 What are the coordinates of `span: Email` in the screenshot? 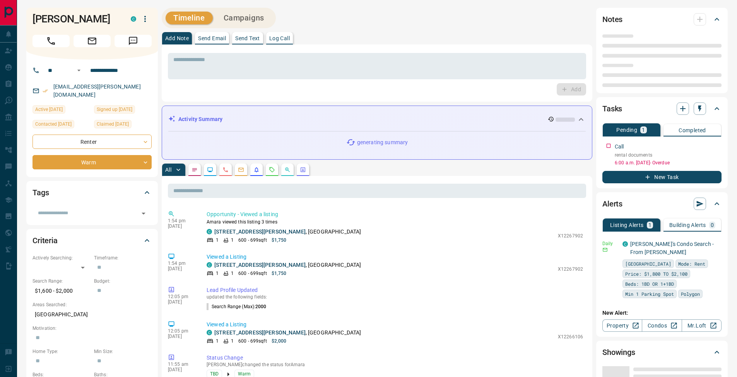 It's located at (92, 41).